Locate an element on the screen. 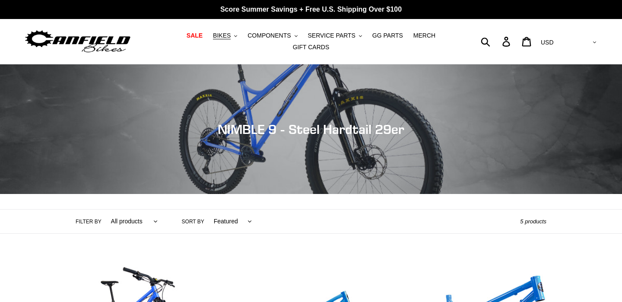 The width and height of the screenshot is (622, 302). span: GIFT CARDS is located at coordinates (311, 47).